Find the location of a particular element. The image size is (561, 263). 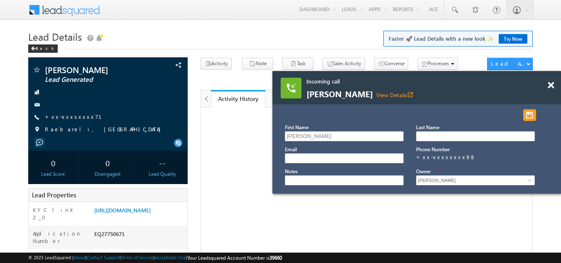

div: Lead Actions is located at coordinates (508, 64).